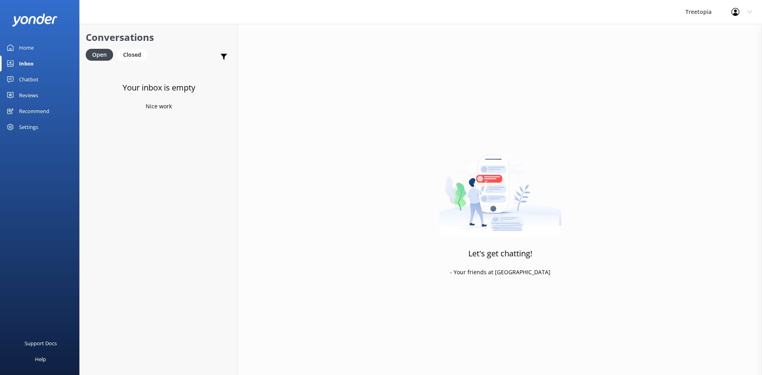 This screenshot has height=375, width=762. What do you see at coordinates (40, 343) in the screenshot?
I see `div: Support Docs` at bounding box center [40, 343].